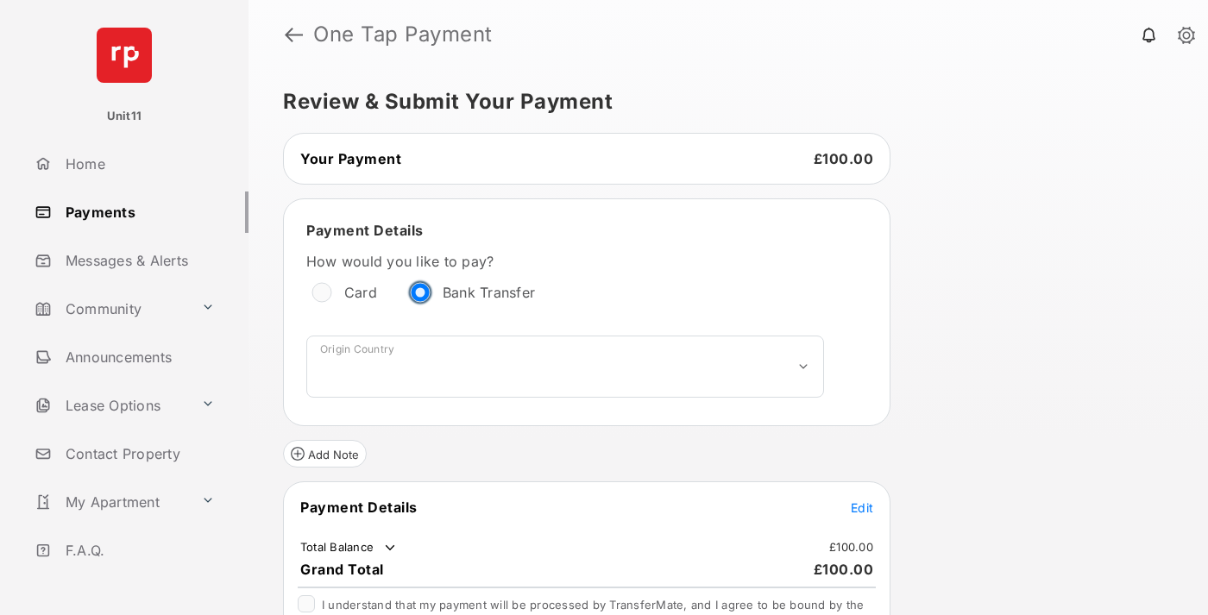 The width and height of the screenshot is (1208, 615). I want to click on label: Bank Transfer, so click(488, 293).